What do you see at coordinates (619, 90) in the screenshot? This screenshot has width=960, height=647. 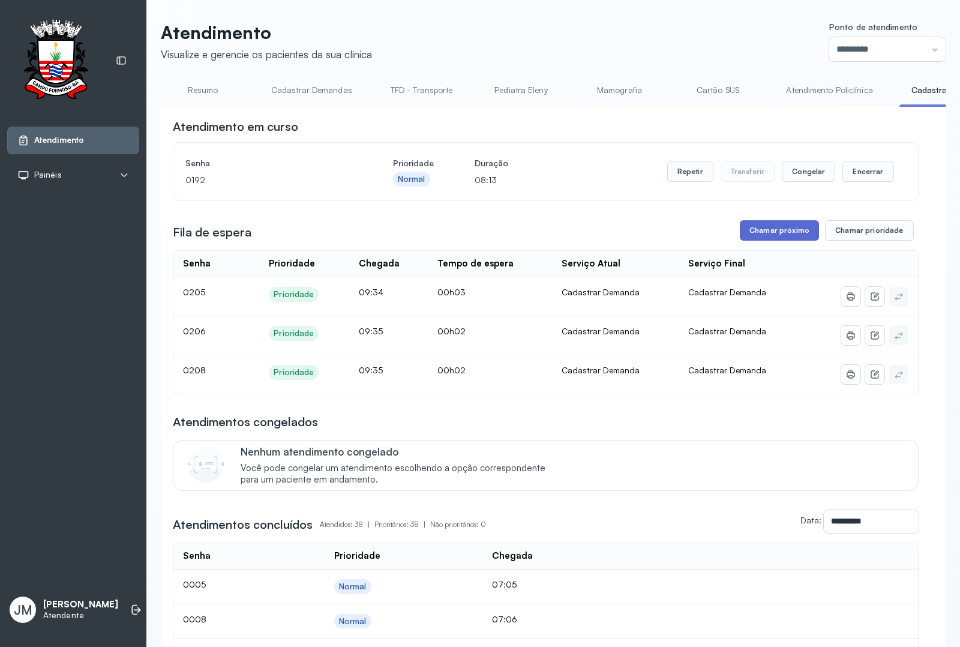 I see `a: Mamografia` at bounding box center [619, 90].